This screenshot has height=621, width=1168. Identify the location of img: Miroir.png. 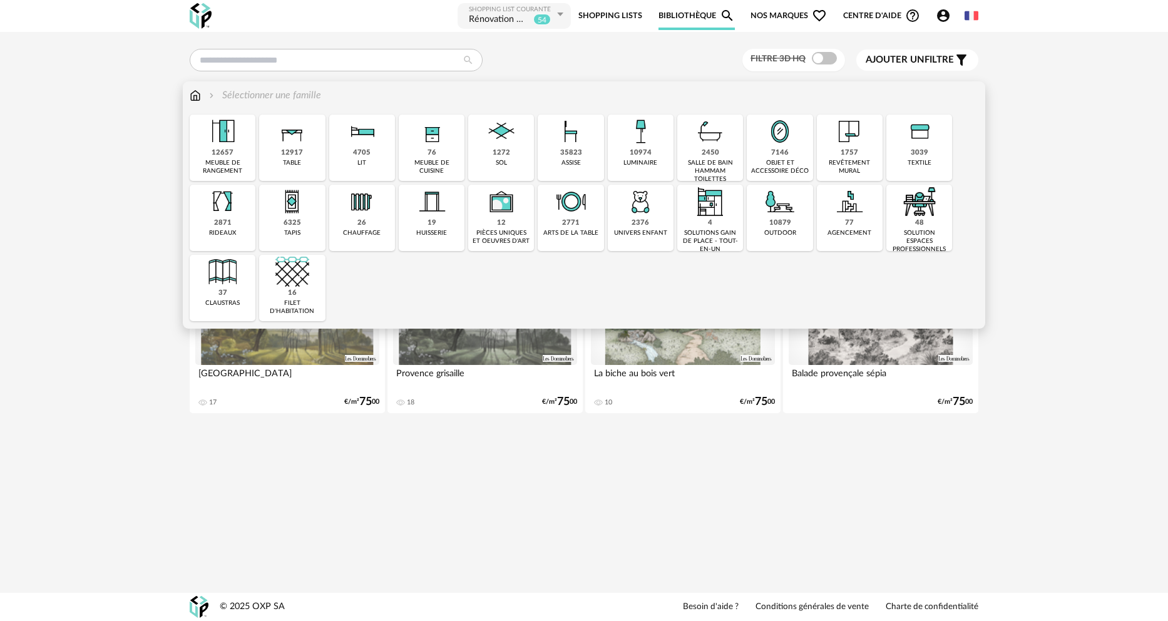
(780, 131).